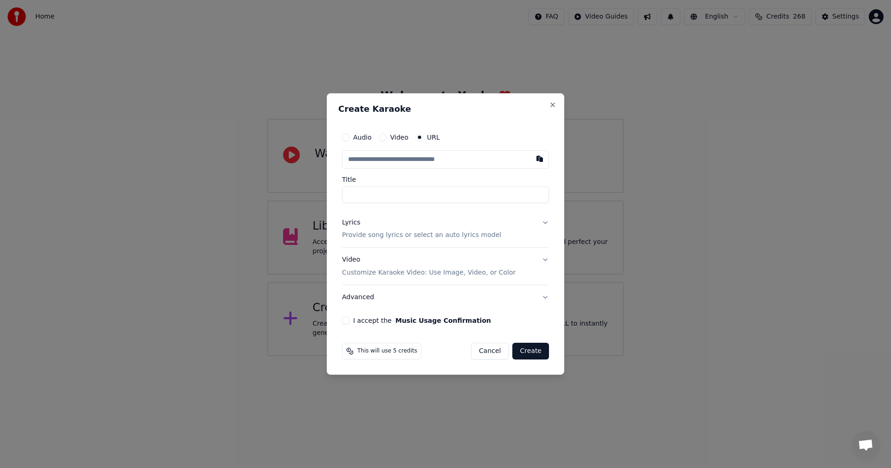  Describe the element at coordinates (446, 298) in the screenshot. I see `button: Advanced` at that location.